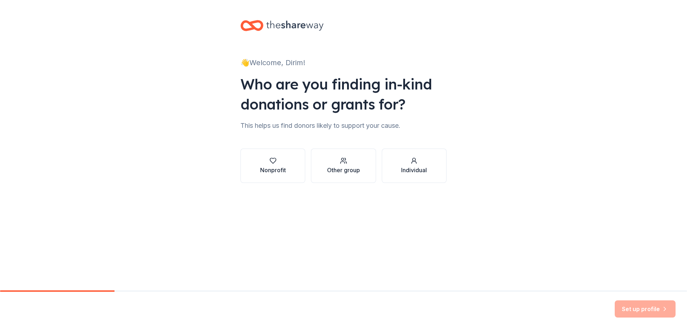 The height and width of the screenshot is (329, 687). What do you see at coordinates (414, 170) in the screenshot?
I see `div: Individual` at bounding box center [414, 170].